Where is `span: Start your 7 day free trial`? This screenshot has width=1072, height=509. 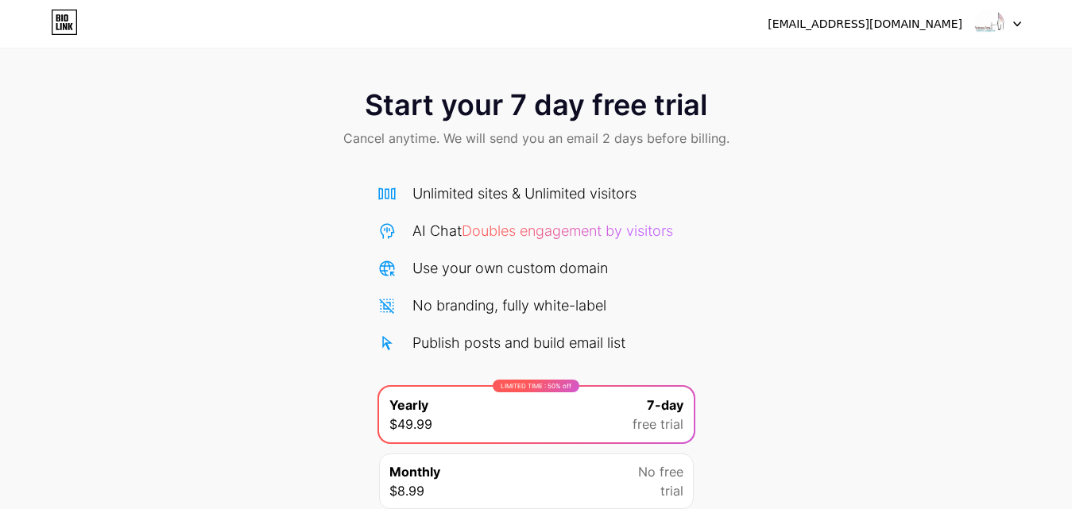
span: Start your 7 day free trial is located at coordinates (536, 105).